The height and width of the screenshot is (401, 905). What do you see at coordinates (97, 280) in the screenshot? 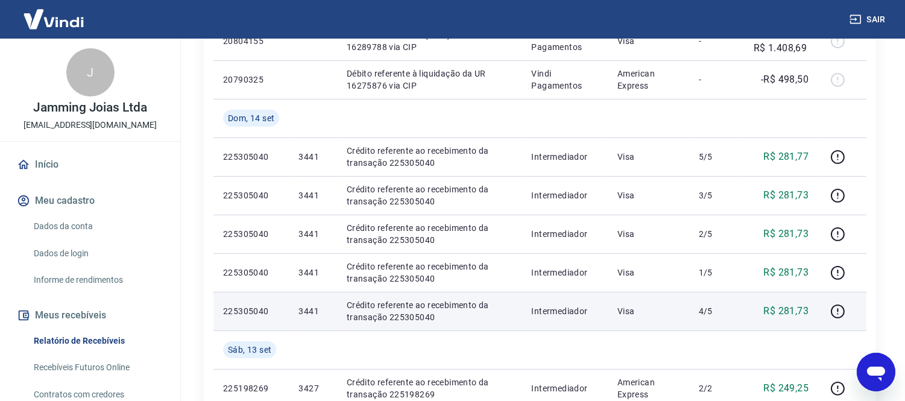
I see `a: Informe de rendimentos` at bounding box center [97, 280].